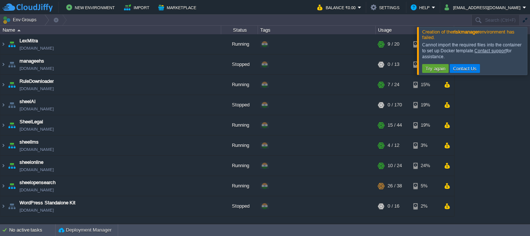  I want to click on a: sheellms, so click(29, 142).